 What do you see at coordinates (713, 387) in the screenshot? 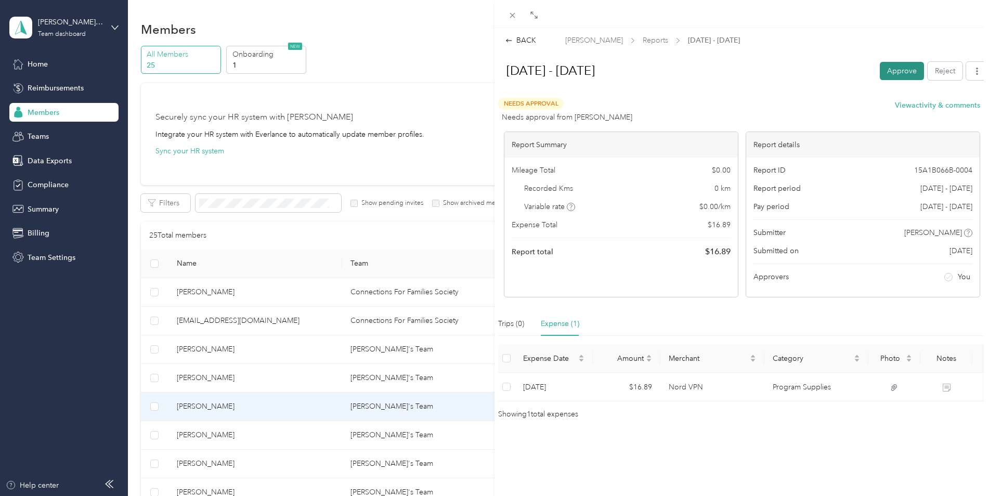
I see `td: Nord VPN` at bounding box center [713, 387].